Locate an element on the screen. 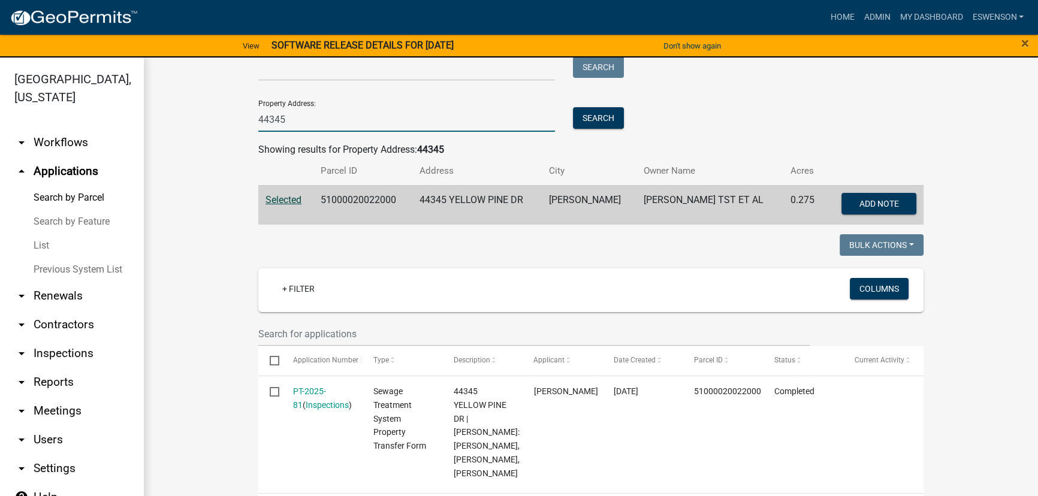  datatable-header-cell: Applicant is located at coordinates (562, 361).